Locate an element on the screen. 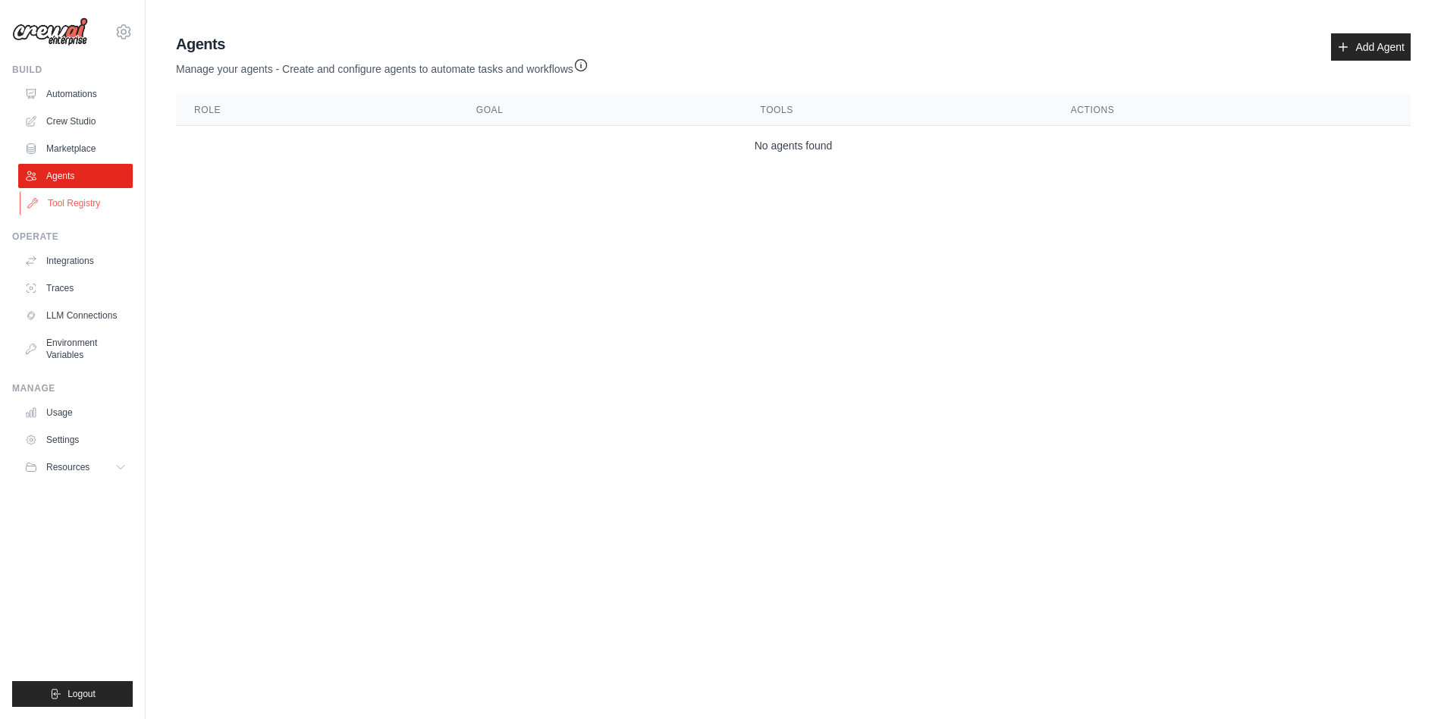 The width and height of the screenshot is (1441, 719). button: Logout is located at coordinates (72, 694).